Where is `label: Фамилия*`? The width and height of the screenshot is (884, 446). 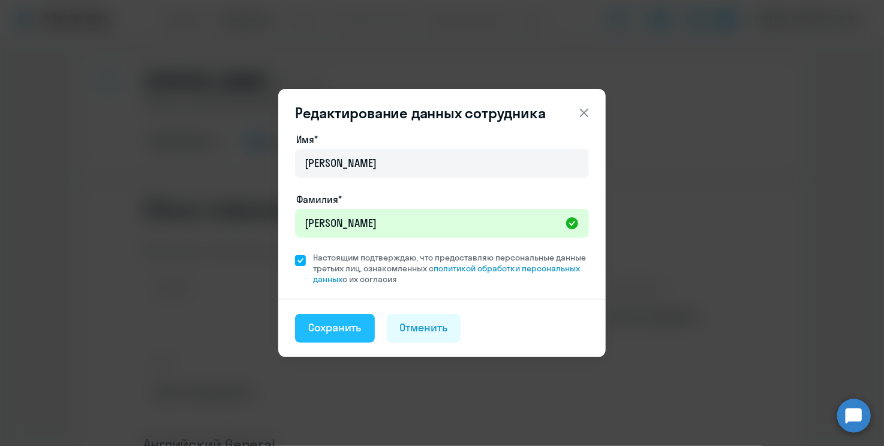 label: Фамилия* is located at coordinates (319, 199).